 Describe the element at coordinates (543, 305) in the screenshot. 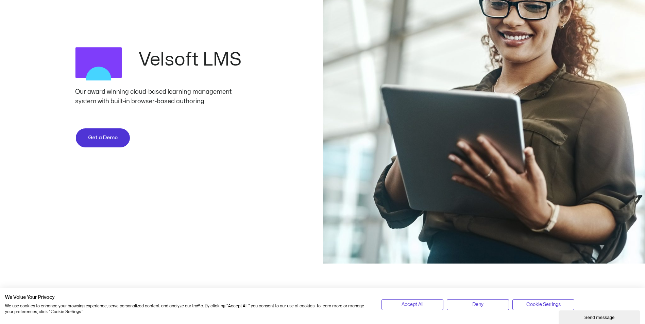

I see `span: Cookie Settings` at that location.